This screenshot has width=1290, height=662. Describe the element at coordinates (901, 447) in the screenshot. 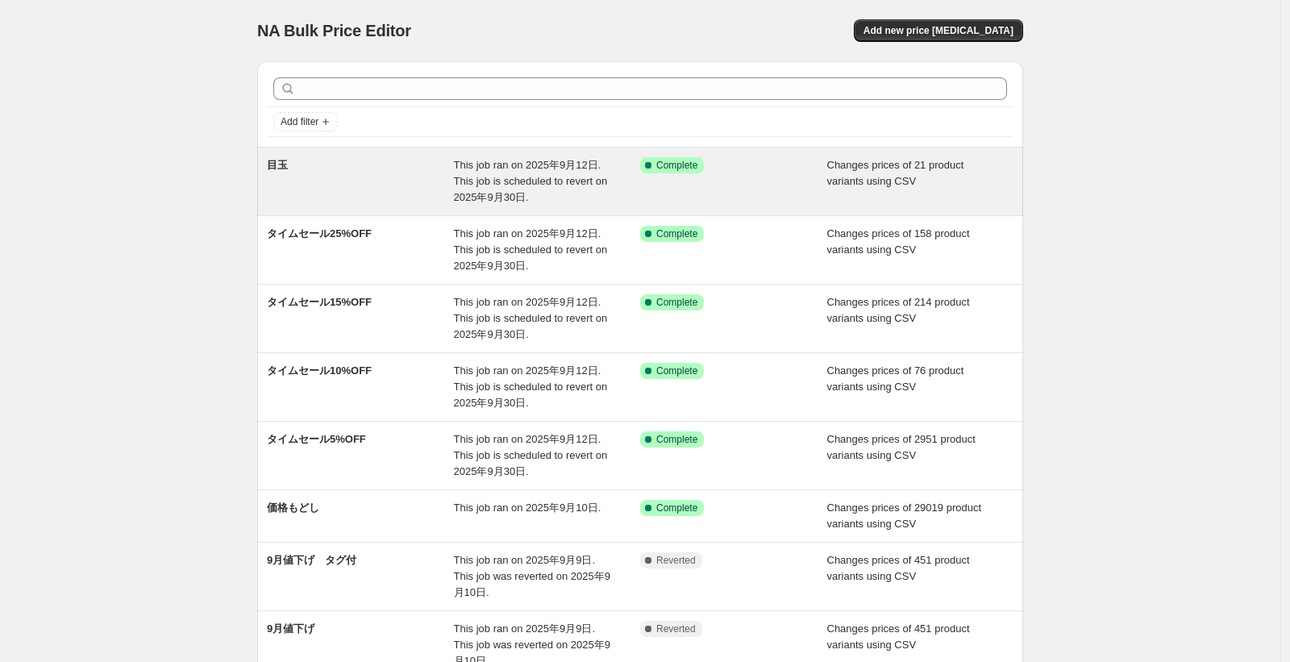

I see `span: Changes prices of 2951 product variants using CSV` at that location.